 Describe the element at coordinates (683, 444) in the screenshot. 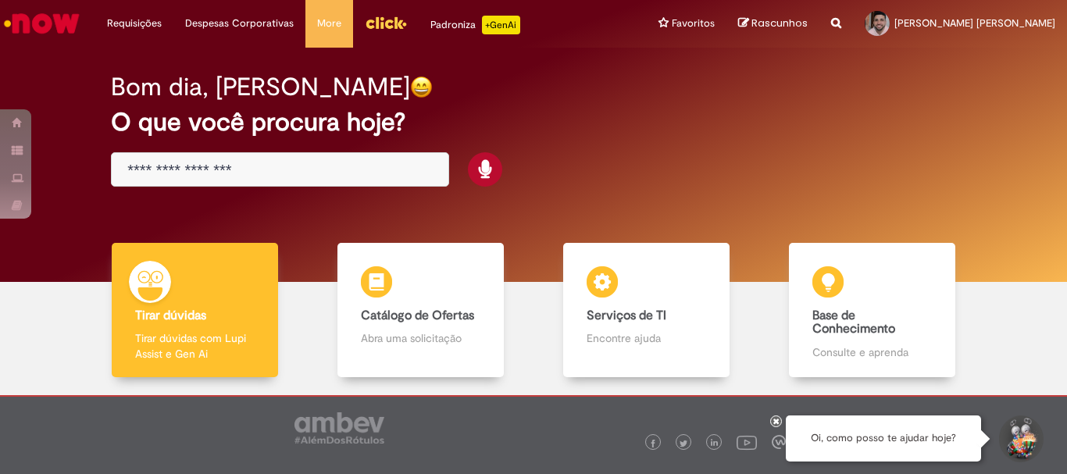

I see `img: logo_footer_twitter.png` at that location.